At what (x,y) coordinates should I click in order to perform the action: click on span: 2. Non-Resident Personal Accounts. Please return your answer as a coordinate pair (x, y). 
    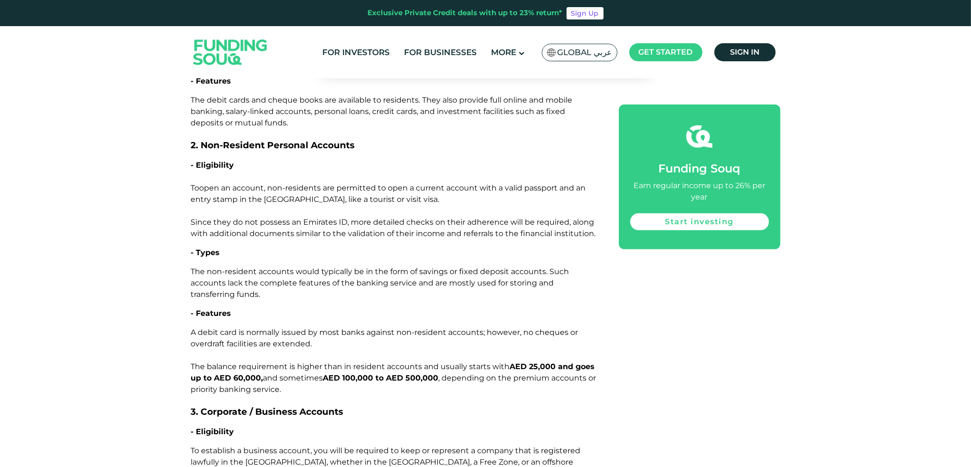
    Looking at the image, I should click on (273, 145).